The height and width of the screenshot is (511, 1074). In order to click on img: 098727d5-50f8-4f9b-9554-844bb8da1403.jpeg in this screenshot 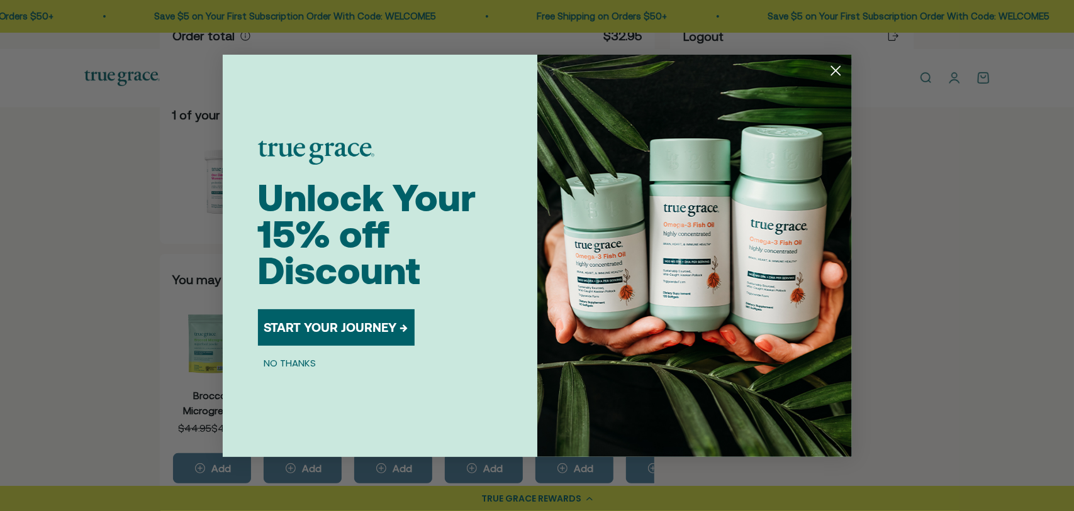, I will do `click(694, 256)`.